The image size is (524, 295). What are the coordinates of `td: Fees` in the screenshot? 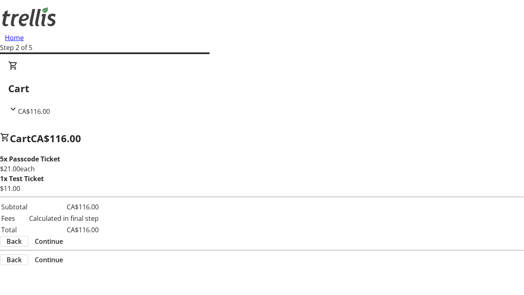 It's located at (14, 218).